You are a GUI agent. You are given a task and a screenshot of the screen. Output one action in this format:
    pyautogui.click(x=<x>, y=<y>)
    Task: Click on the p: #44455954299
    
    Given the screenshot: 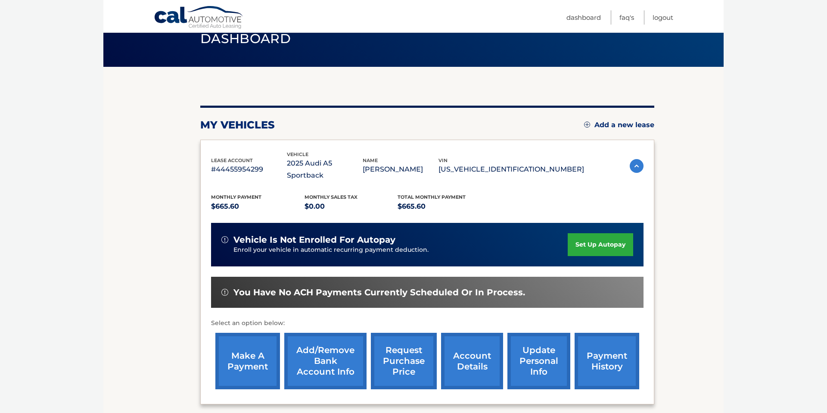 What is the action you would take?
    pyautogui.click(x=249, y=169)
    